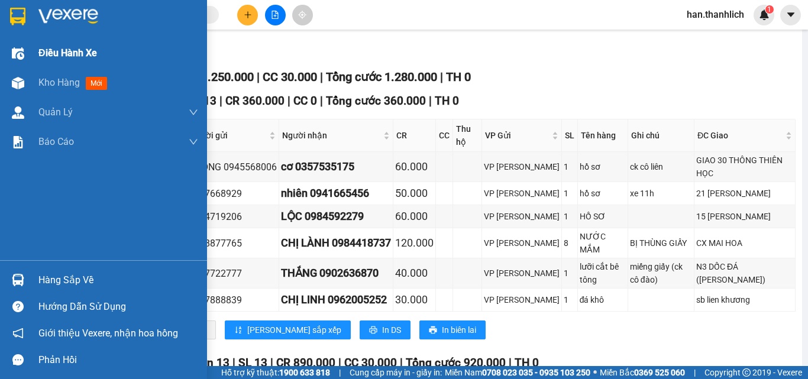 This screenshot has height=379, width=808. What do you see at coordinates (385, 330) in the screenshot?
I see `button: printerIn DS` at bounding box center [385, 330].